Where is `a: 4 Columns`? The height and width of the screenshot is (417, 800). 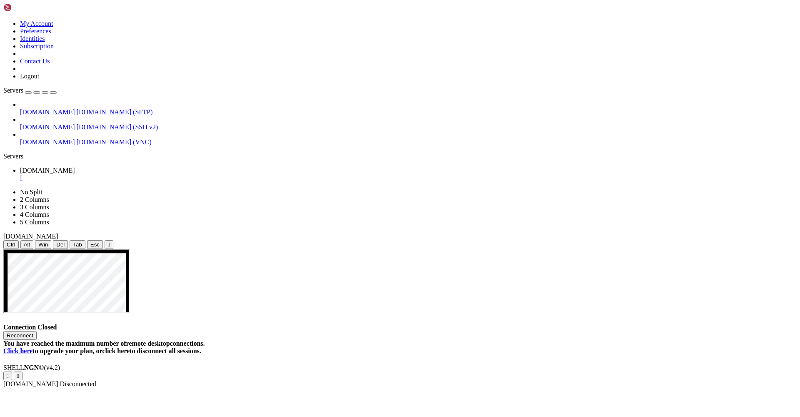 a: 4 Columns is located at coordinates (35, 214).